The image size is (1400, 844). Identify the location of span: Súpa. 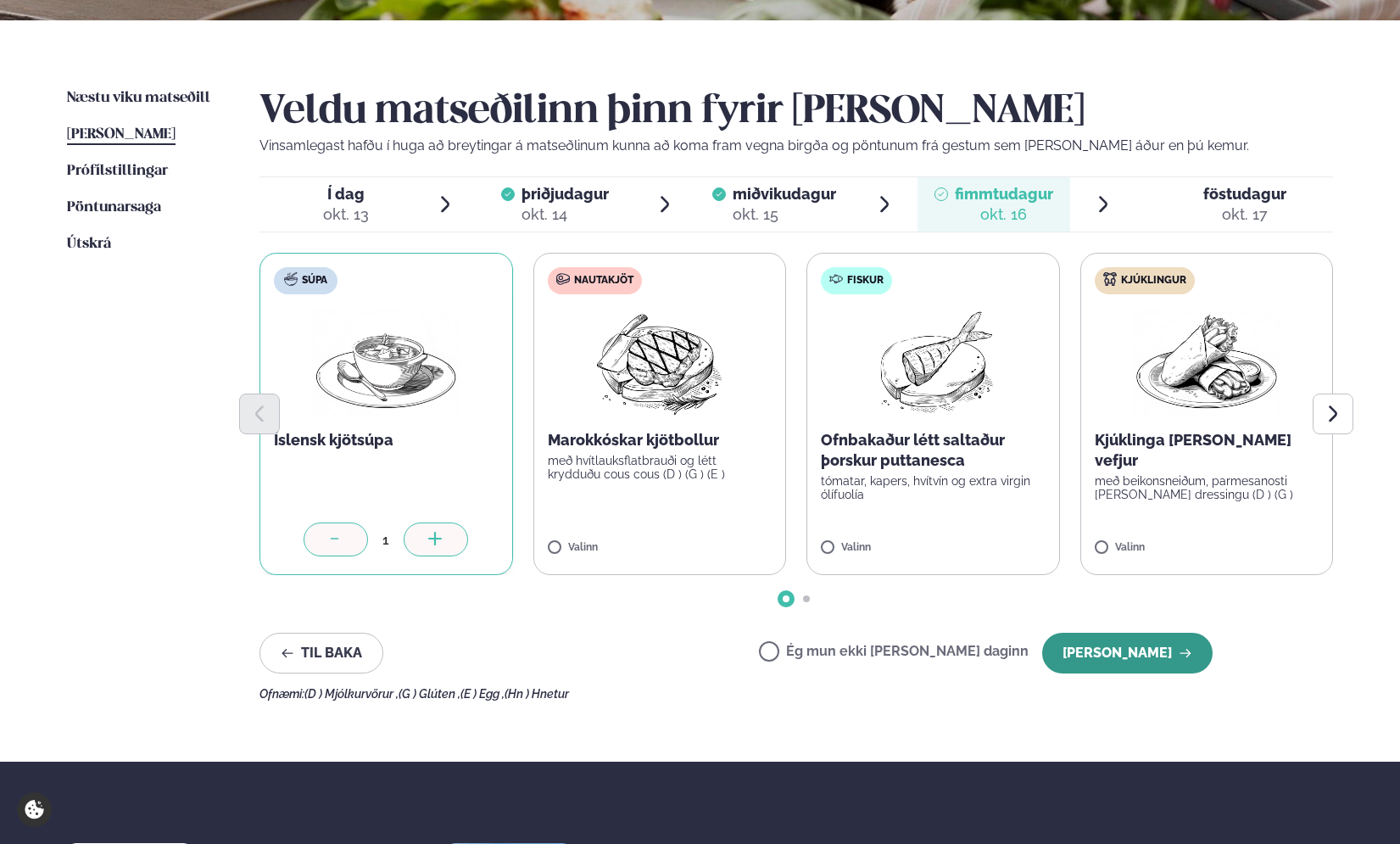
(315, 280).